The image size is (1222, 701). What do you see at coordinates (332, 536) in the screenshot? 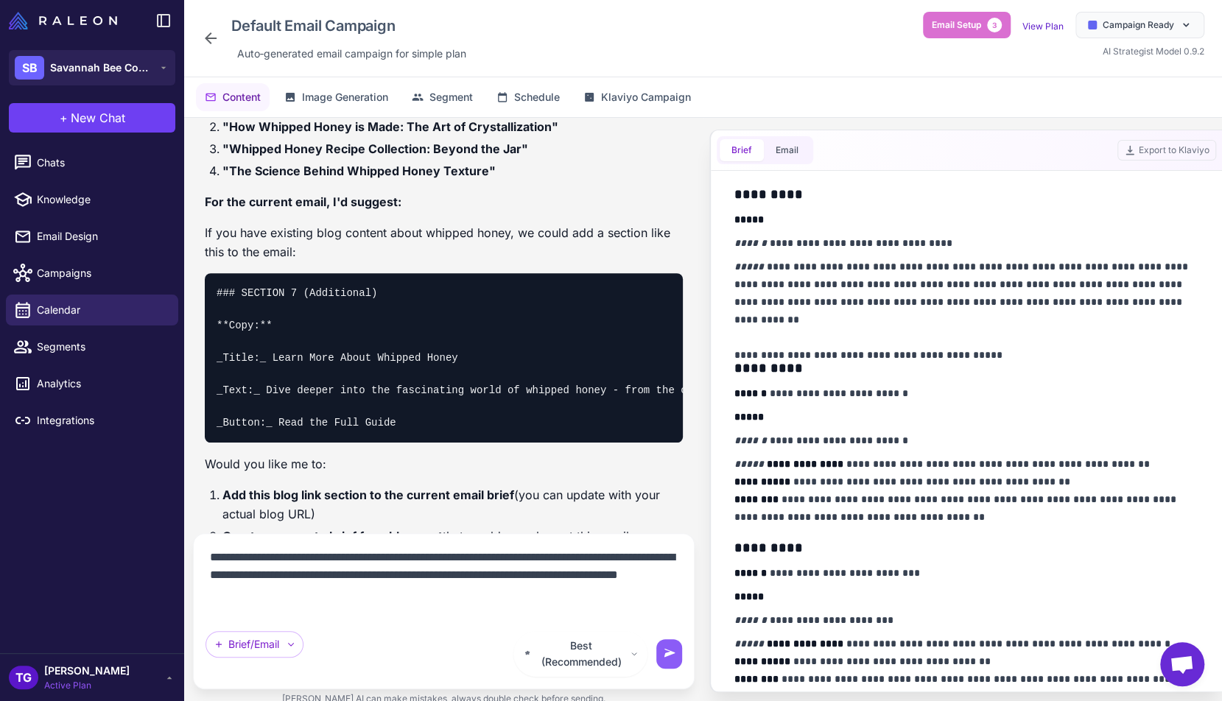
I see `strong: Create a separate brief for a blog post` at bounding box center [332, 536].